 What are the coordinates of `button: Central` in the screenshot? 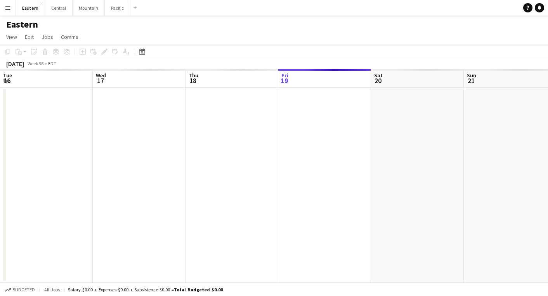 It's located at (59, 8).